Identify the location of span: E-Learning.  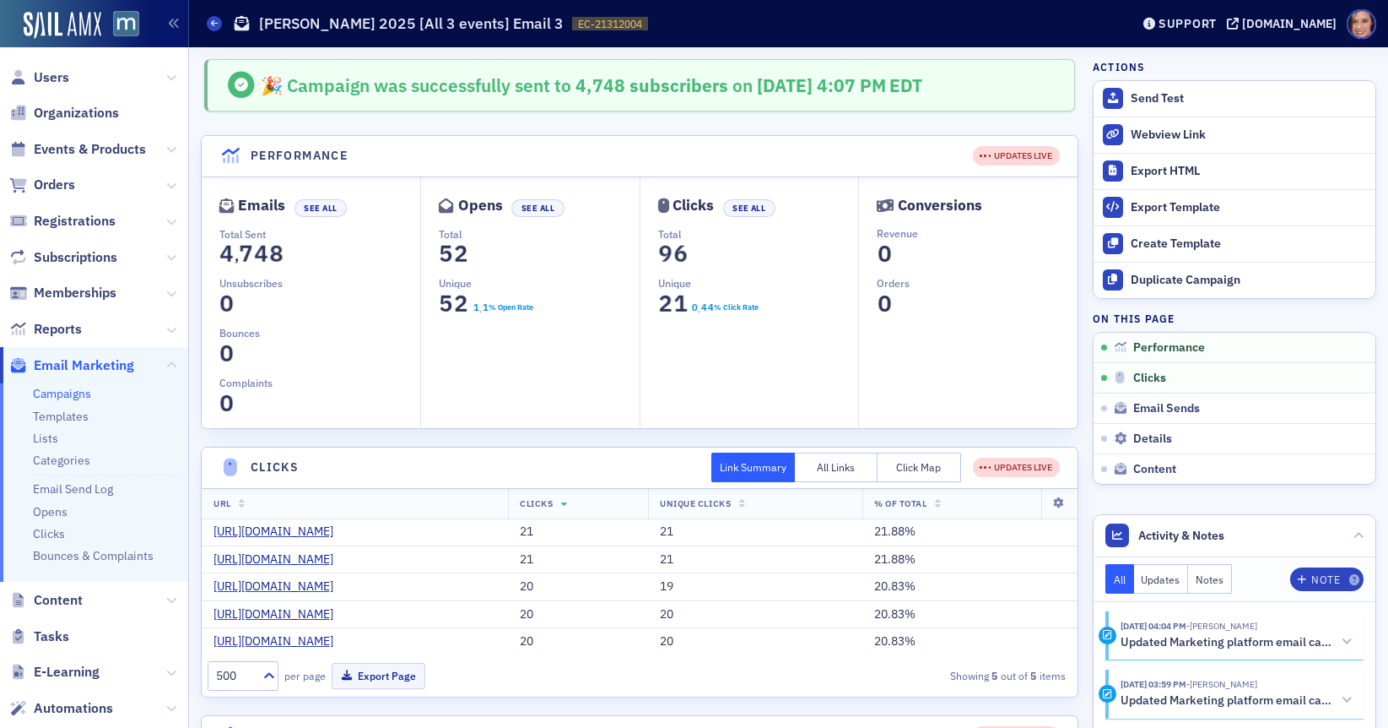
(67, 672).